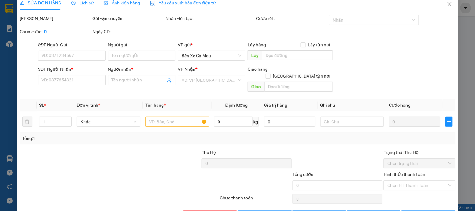 The height and width of the screenshot is (211, 475). Describe the element at coordinates (22, 3) in the screenshot. I see `span: edit` at that location.